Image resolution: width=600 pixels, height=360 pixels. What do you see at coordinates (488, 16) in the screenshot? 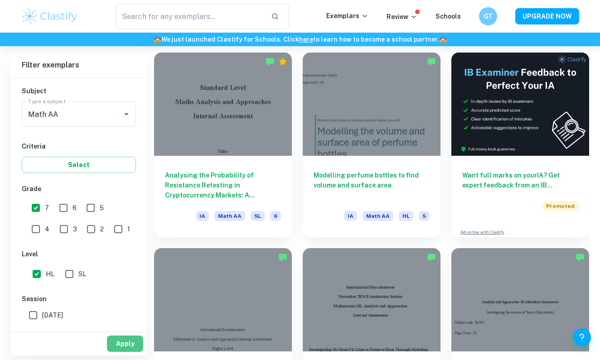
I see `button: GT` at bounding box center [488, 16].